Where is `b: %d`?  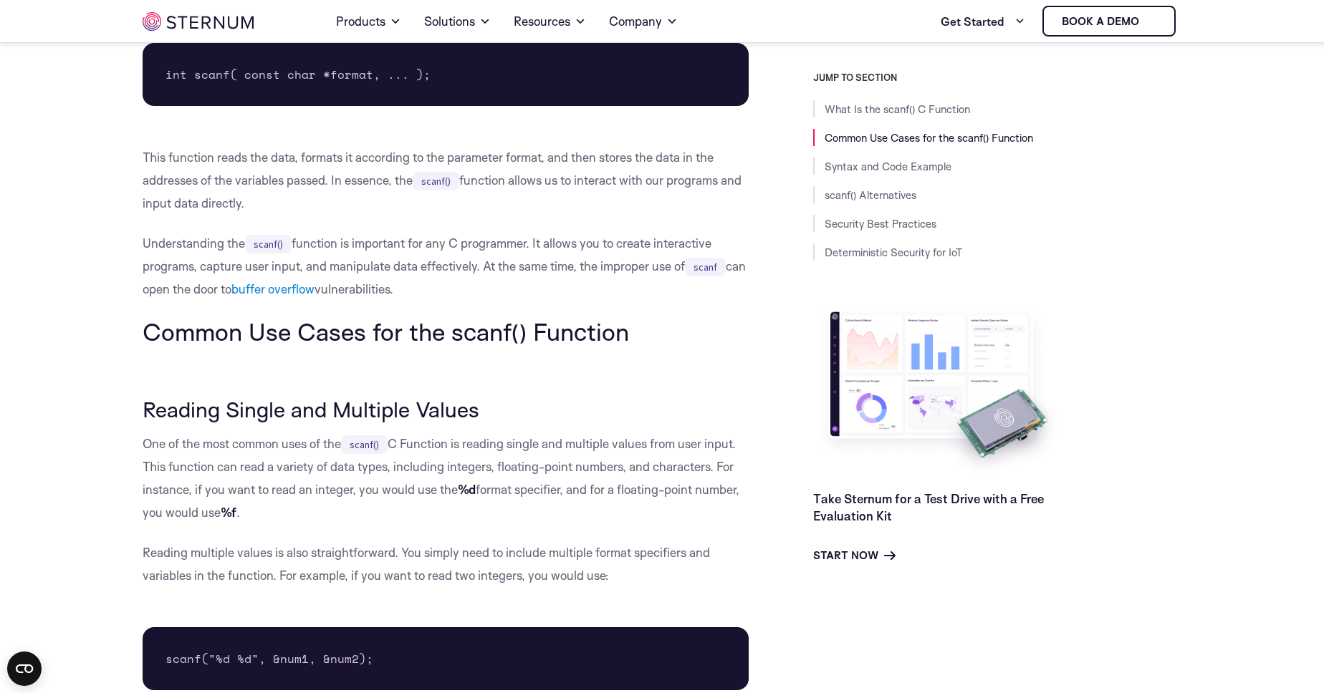 b: %d is located at coordinates (466, 489).